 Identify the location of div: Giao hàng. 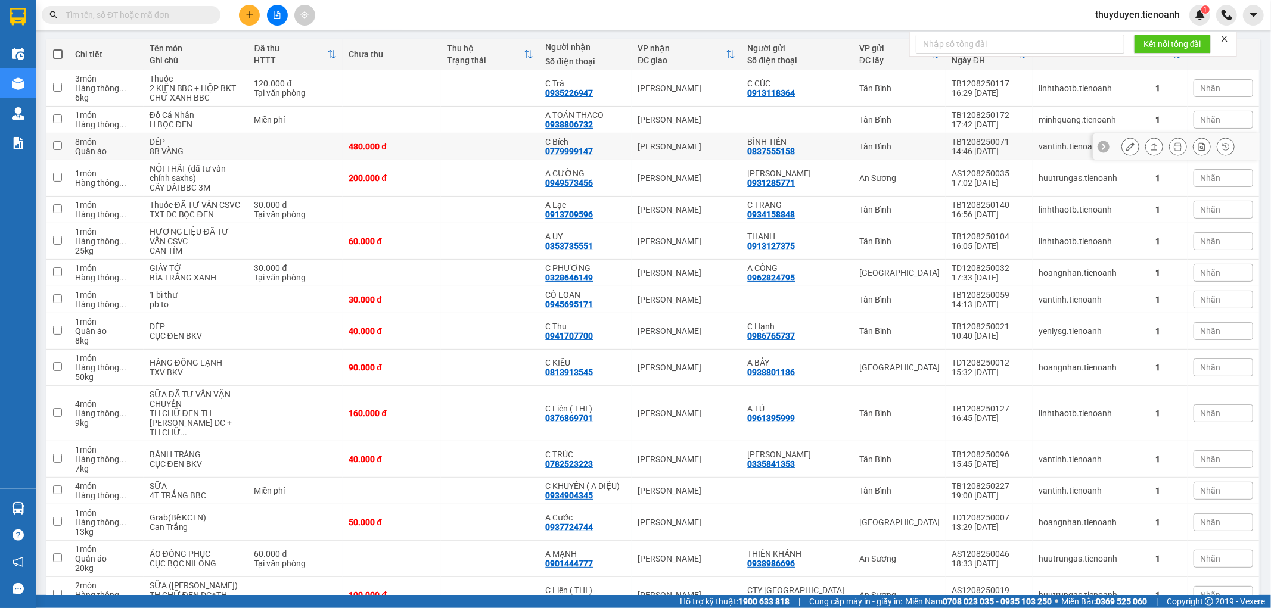
(1154, 147).